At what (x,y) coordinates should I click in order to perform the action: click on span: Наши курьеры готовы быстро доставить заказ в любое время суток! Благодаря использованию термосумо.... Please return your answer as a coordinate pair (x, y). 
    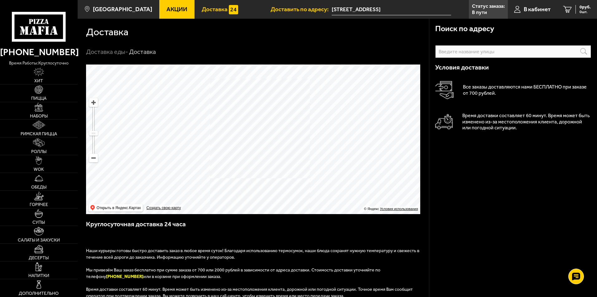
    Looking at the image, I should click on (253, 254).